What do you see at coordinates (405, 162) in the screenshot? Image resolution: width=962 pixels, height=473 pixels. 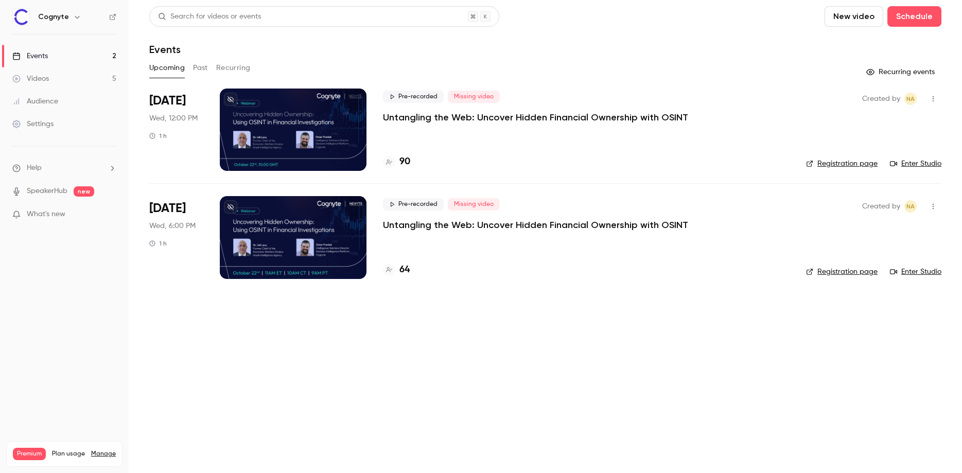 I see `h4: 90` at bounding box center [405, 162].